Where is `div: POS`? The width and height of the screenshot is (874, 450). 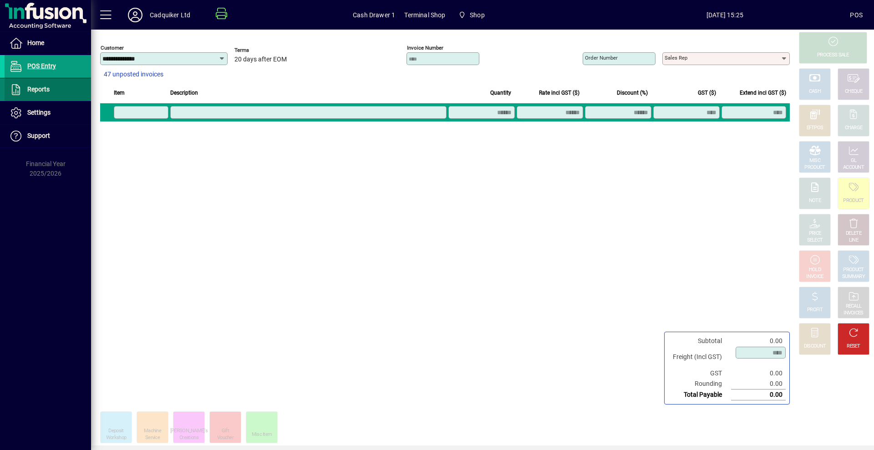 div: POS is located at coordinates (856, 15).